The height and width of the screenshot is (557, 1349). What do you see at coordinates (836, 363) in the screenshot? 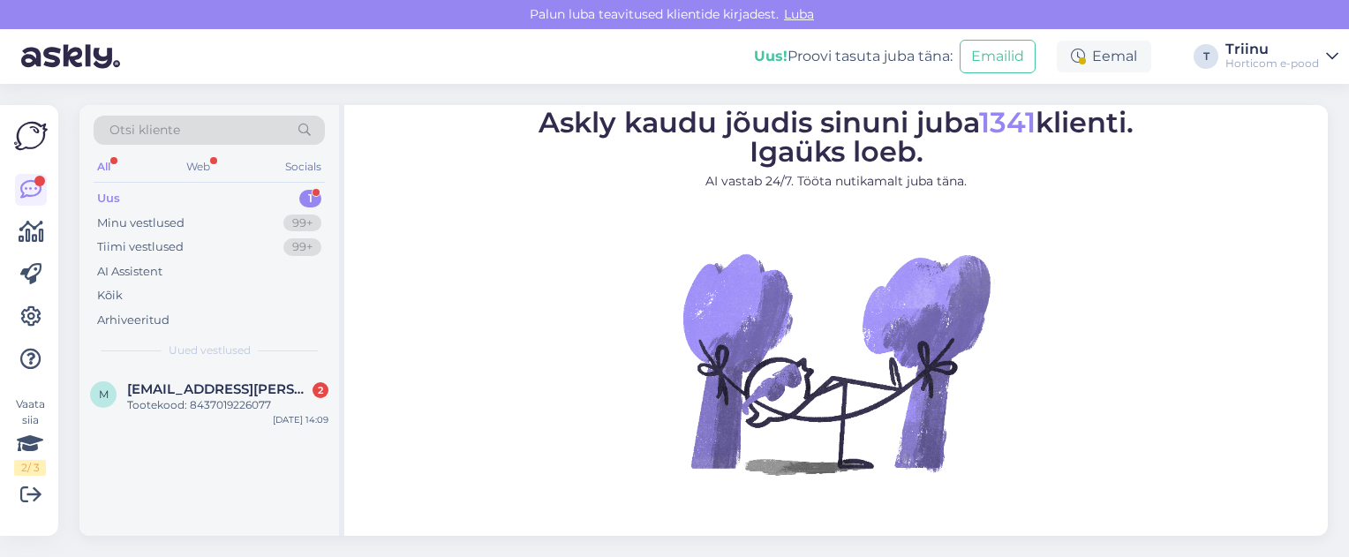
I see `img: No Chat active` at bounding box center [836, 363].